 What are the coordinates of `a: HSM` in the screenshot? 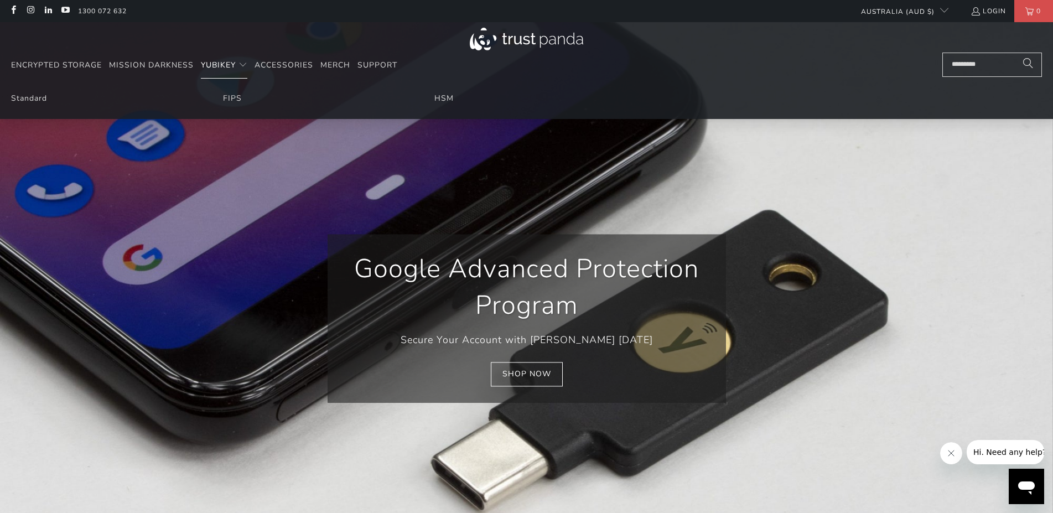 It's located at (444, 98).